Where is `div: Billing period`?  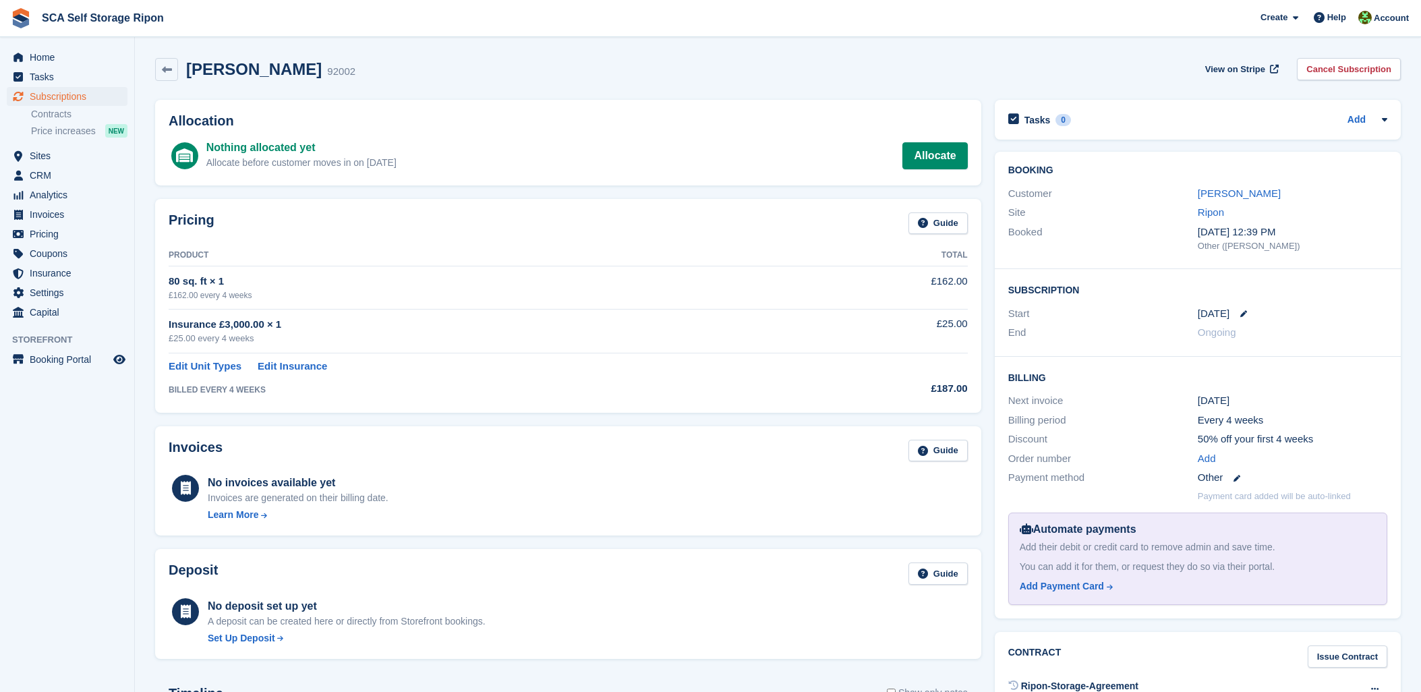 div: Billing period is located at coordinates (1103, 420).